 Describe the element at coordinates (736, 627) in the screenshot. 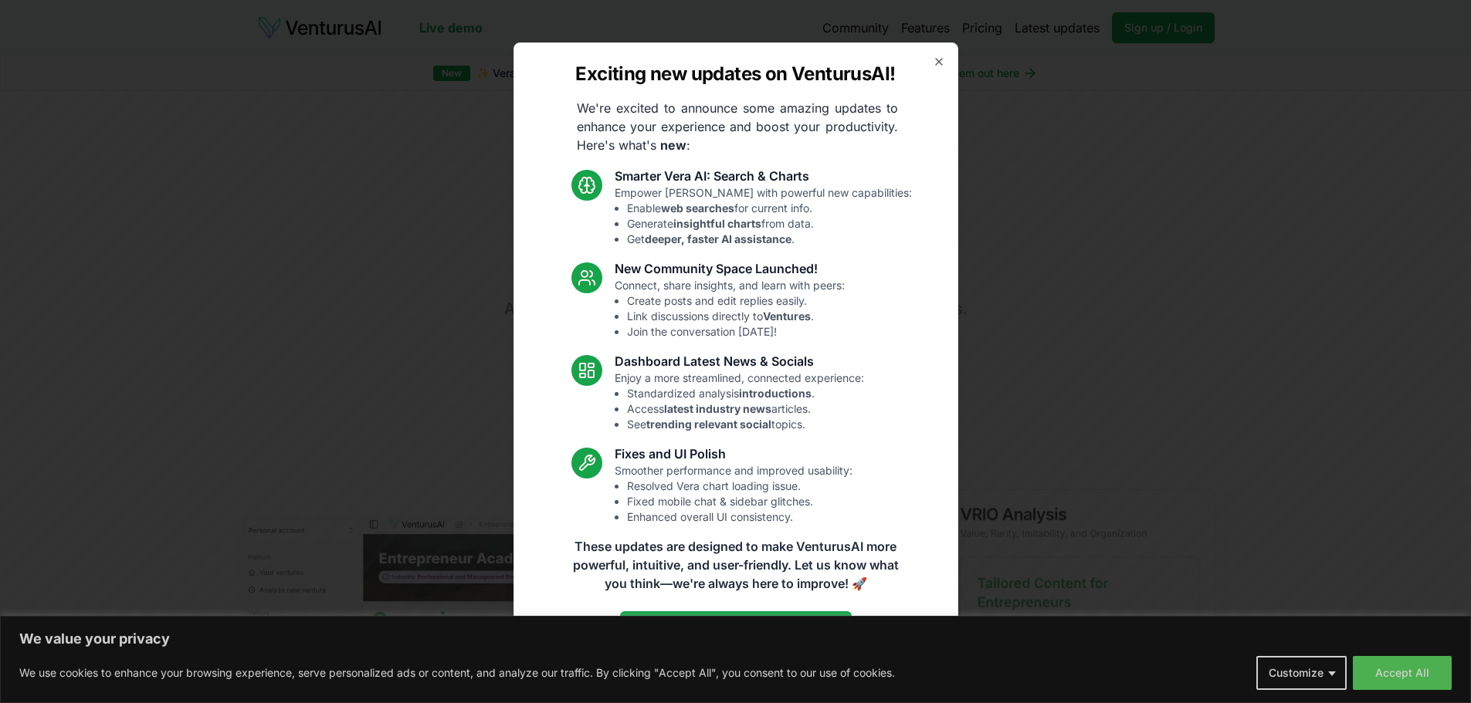

I see `a: Read the full announcement on our blog!` at that location.